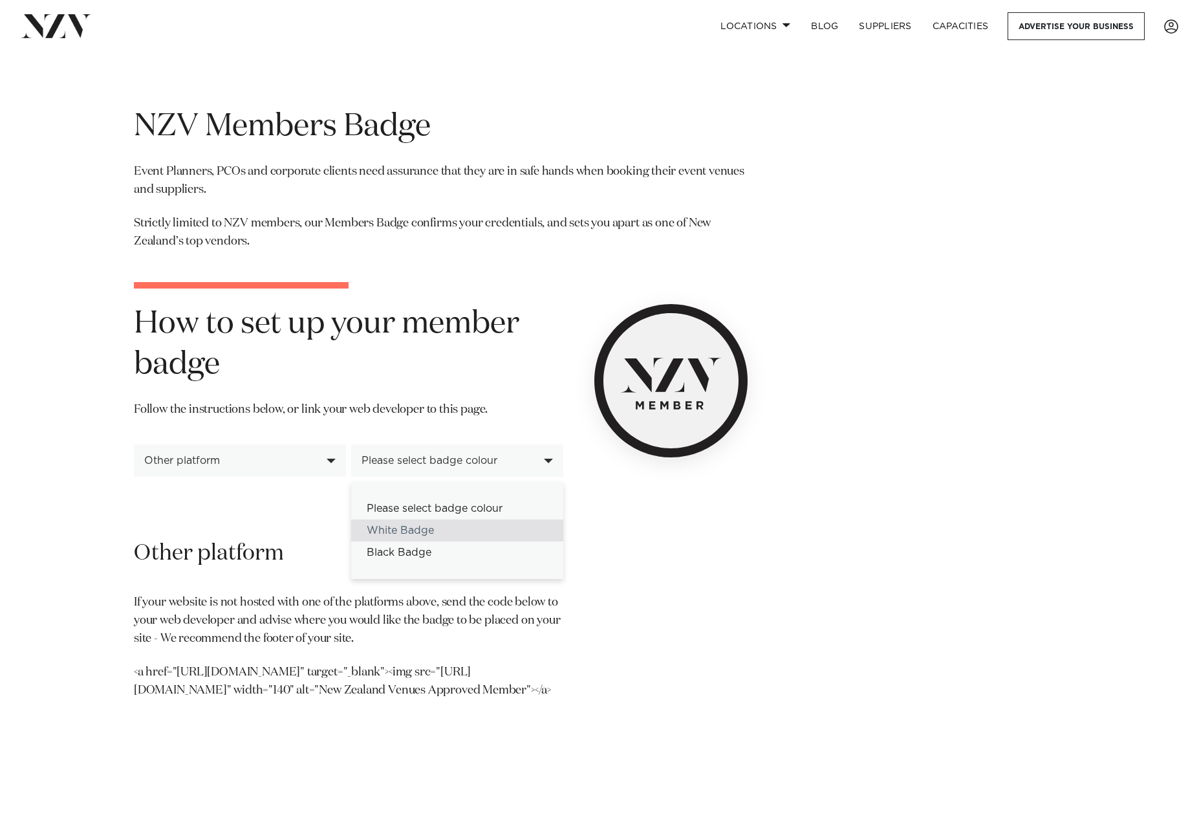  What do you see at coordinates (349, 345) in the screenshot?
I see `h1: How to set up your member badge` at bounding box center [349, 345].